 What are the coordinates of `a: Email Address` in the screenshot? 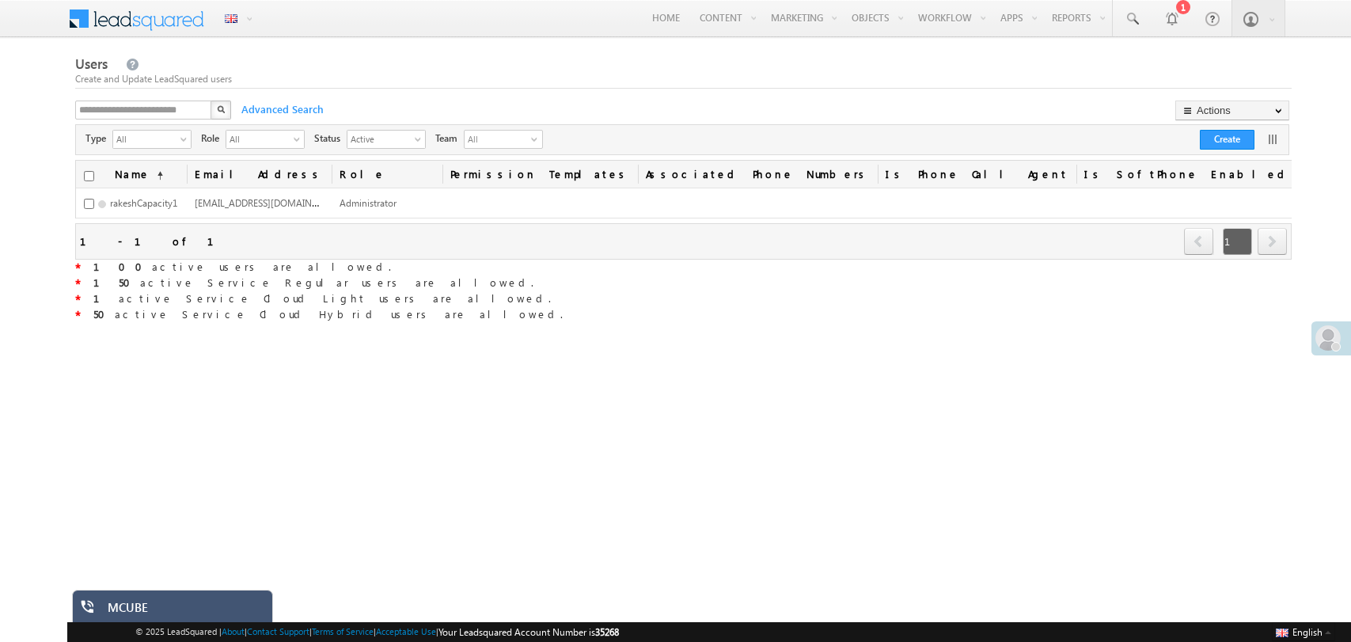 It's located at (259, 174).